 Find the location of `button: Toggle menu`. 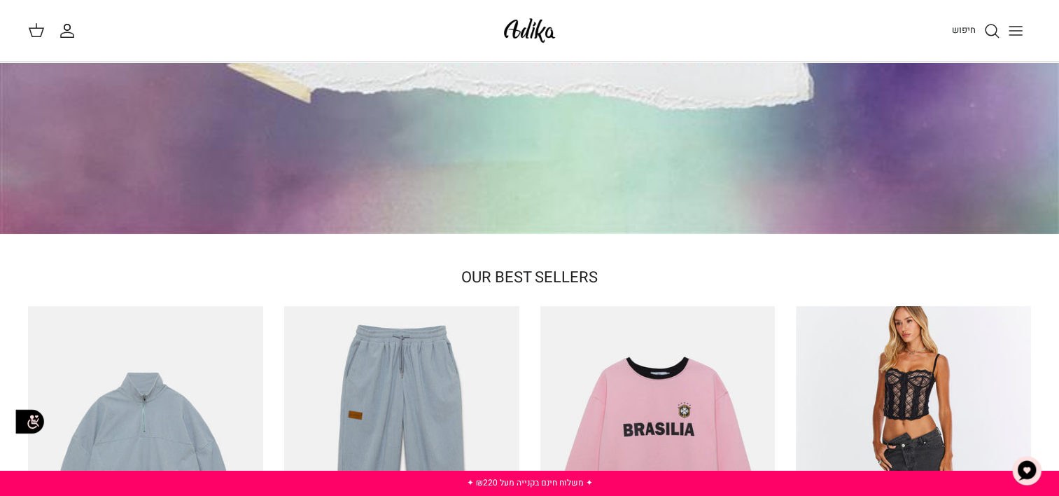

button: Toggle menu is located at coordinates (1016, 31).